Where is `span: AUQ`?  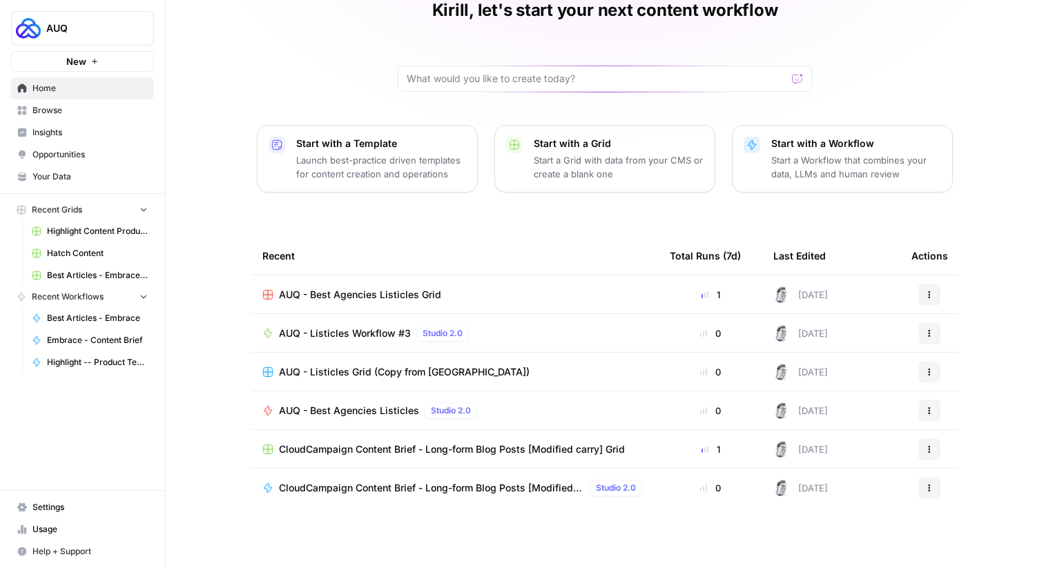 span: AUQ is located at coordinates (88, 28).